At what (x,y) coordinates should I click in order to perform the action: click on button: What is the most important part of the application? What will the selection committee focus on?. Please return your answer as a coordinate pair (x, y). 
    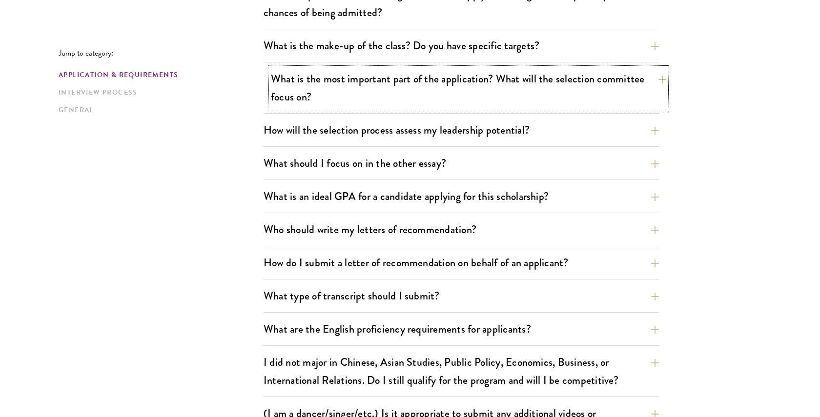
    Looking at the image, I should click on (468, 88).